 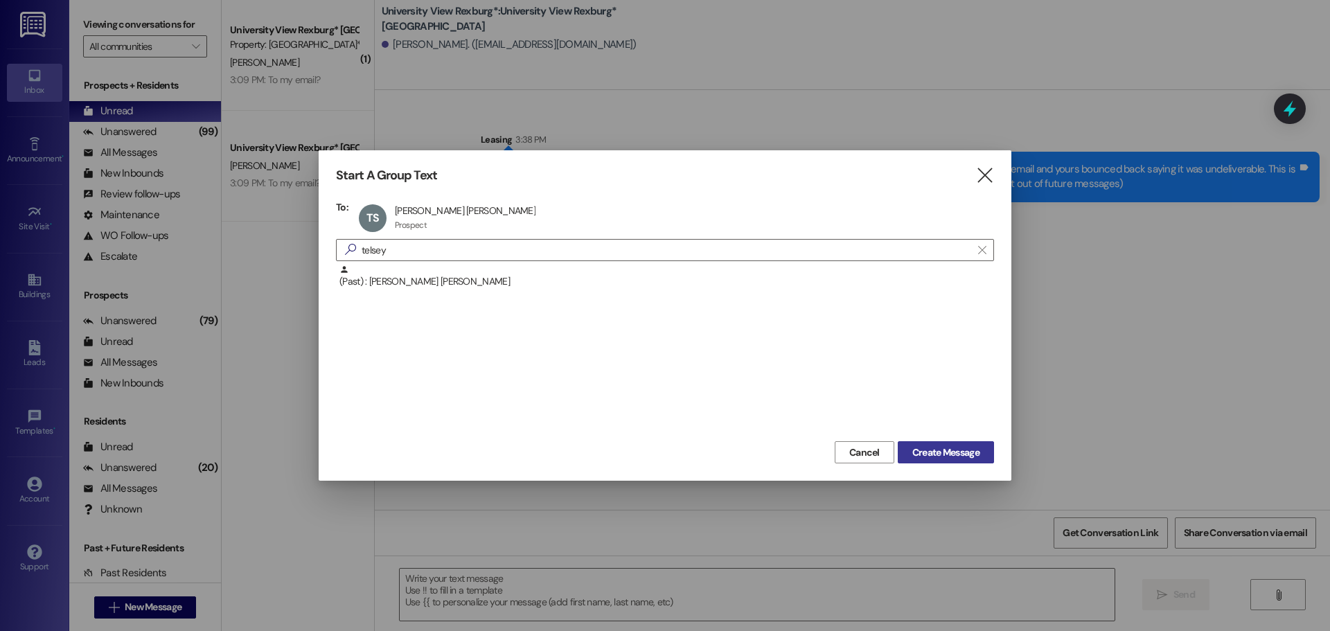 What do you see at coordinates (865, 452) in the screenshot?
I see `span: Cancel` at bounding box center [865, 452].